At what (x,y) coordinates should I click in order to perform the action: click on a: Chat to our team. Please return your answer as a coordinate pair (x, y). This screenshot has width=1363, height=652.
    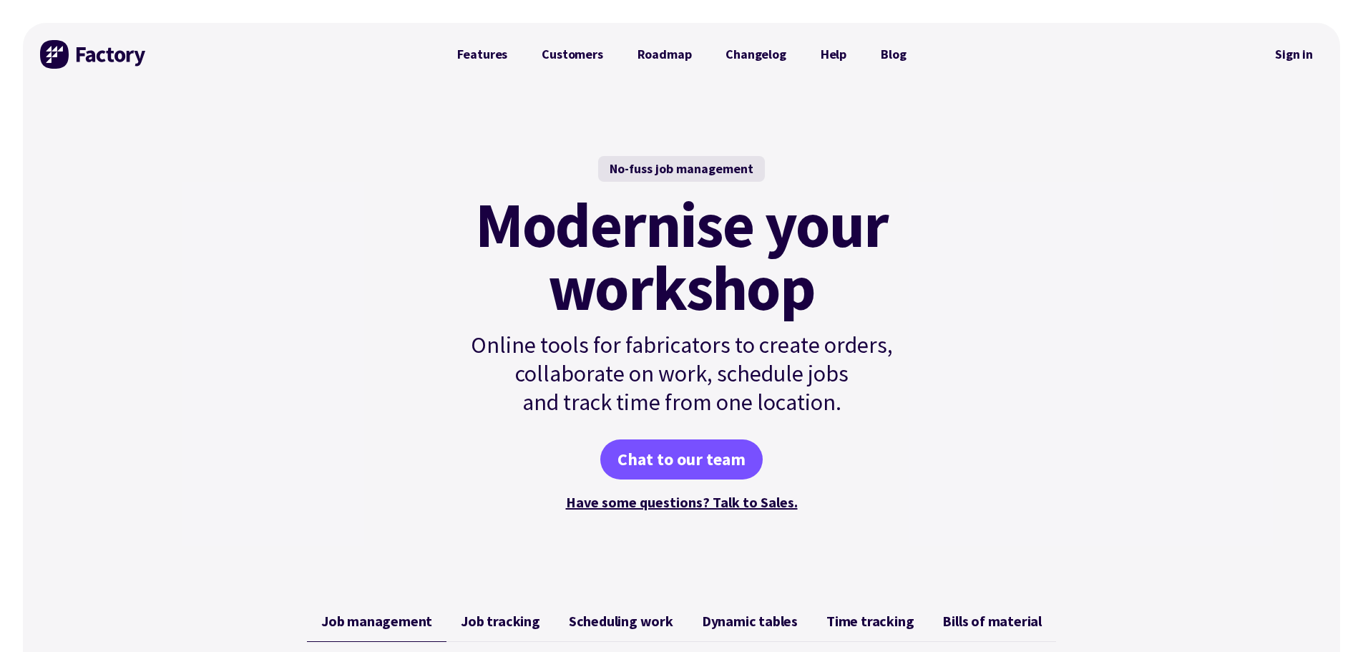
    Looking at the image, I should click on (681, 459).